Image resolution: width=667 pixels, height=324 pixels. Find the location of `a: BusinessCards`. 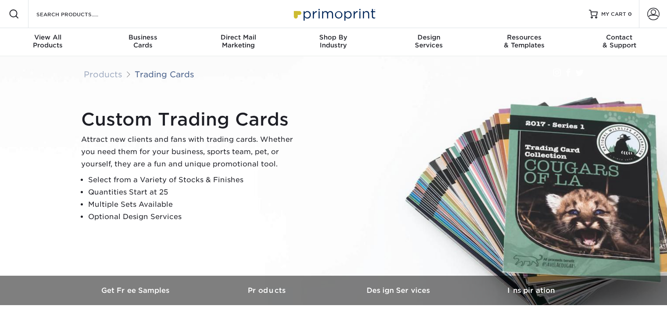

a: BusinessCards is located at coordinates (143, 42).